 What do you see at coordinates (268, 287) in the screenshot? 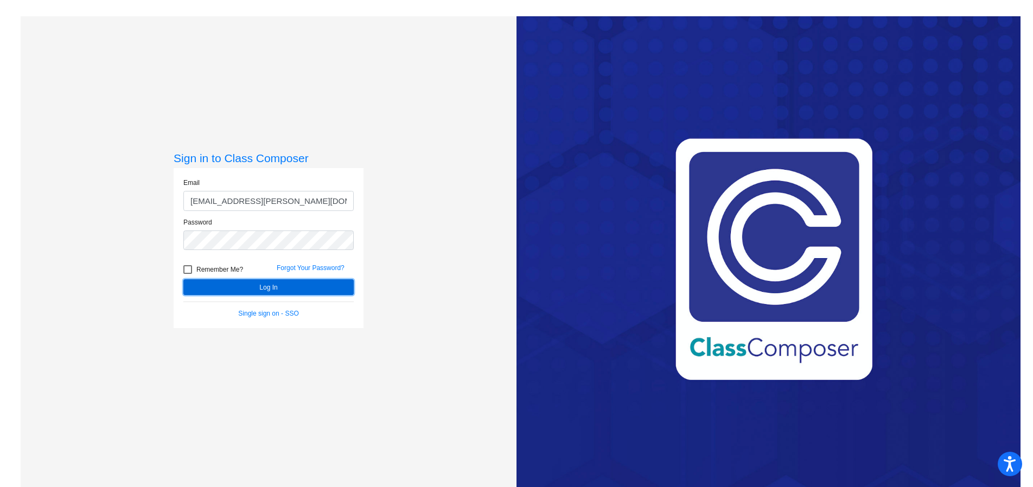
I see `button: Log In` at bounding box center [268, 287].